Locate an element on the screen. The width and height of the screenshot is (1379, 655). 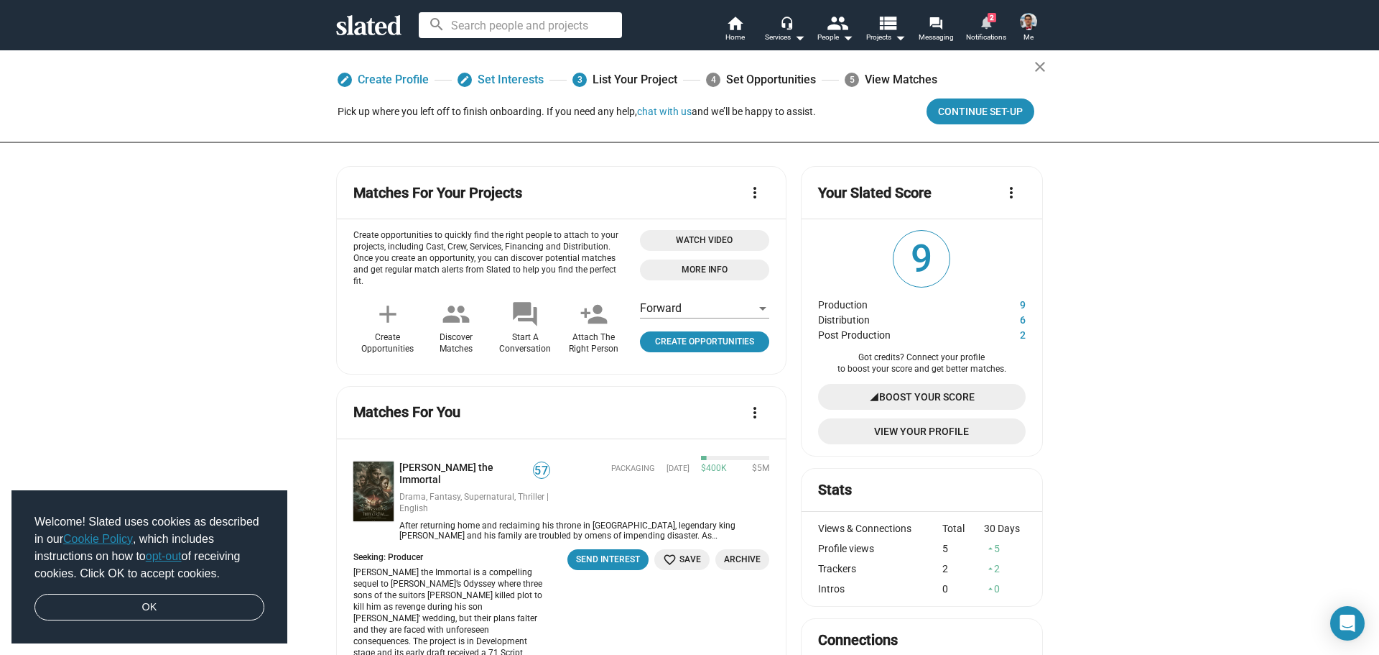
dd: 2 is located at coordinates (999, 333).